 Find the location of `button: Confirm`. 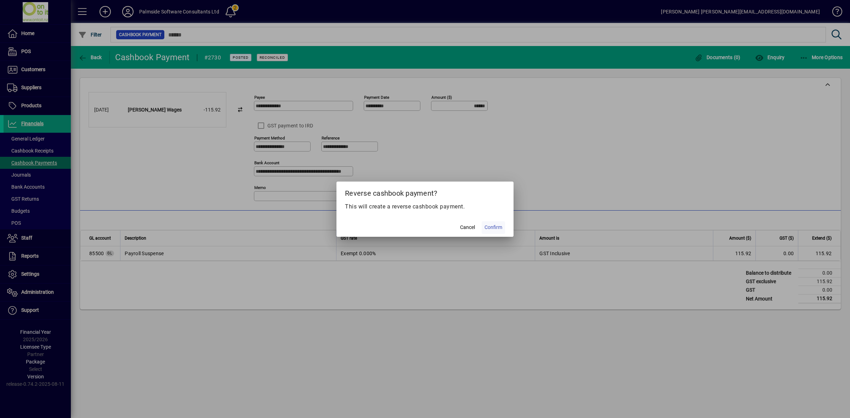

button: Confirm is located at coordinates (493, 228).